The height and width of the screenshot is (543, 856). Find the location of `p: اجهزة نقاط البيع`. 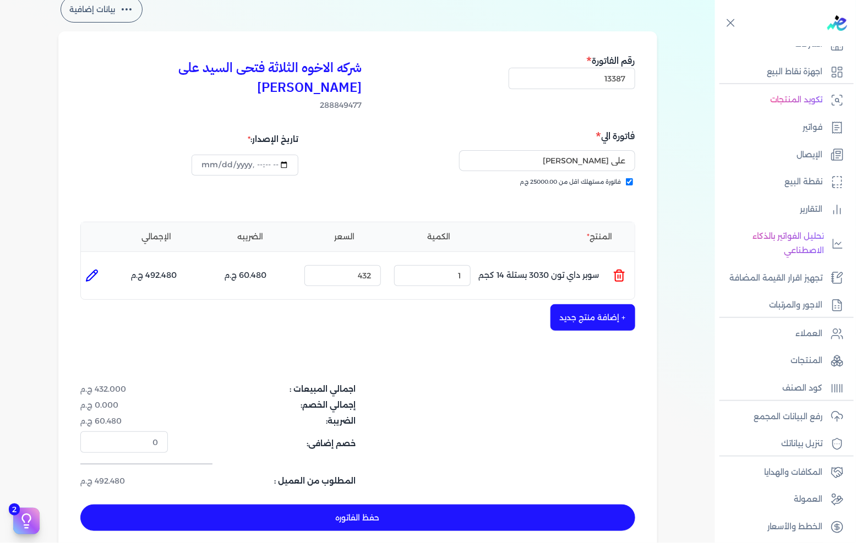

p: اجهزة نقاط البيع is located at coordinates (795, 72).